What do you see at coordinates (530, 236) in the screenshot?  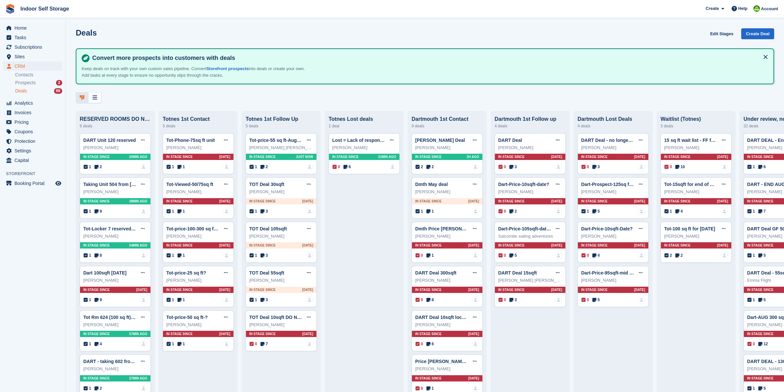 I see `div: Salcombe sailing adventures` at bounding box center [530, 236].